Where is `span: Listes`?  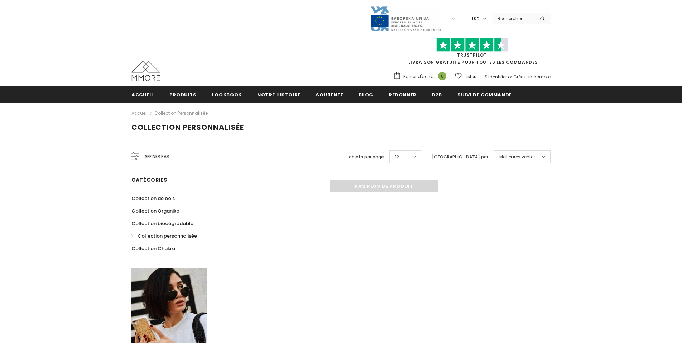 span: Listes is located at coordinates (470, 77).